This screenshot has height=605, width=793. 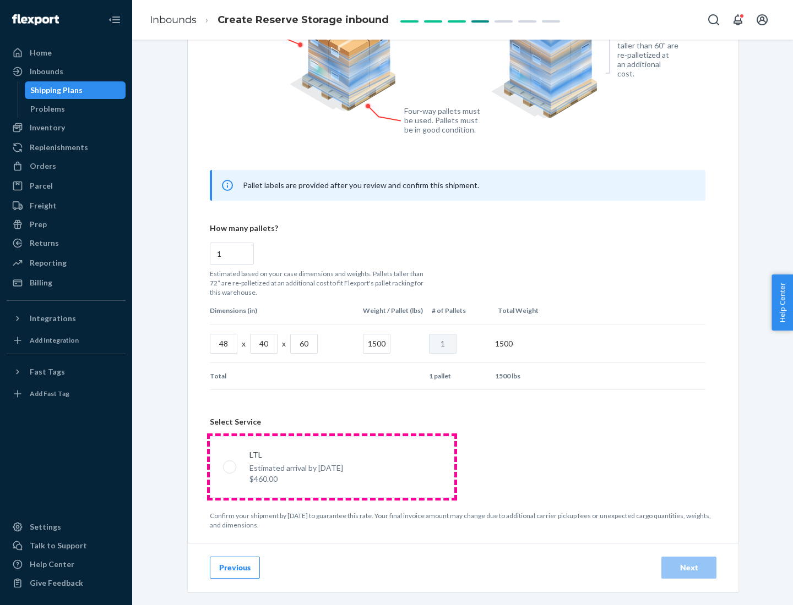 What do you see at coordinates (457, 376) in the screenshot?
I see `td: 1 pallet` at bounding box center [457, 376].